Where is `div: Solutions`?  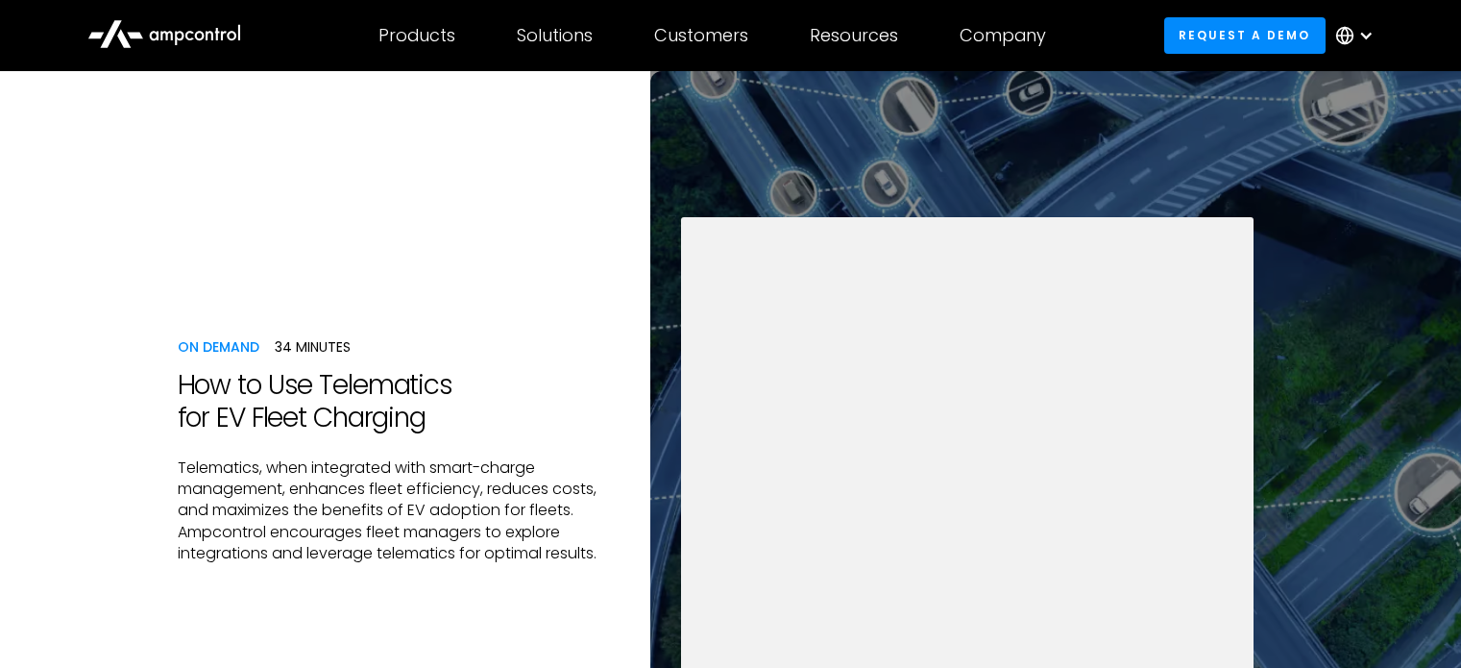 div: Solutions is located at coordinates (554, 36).